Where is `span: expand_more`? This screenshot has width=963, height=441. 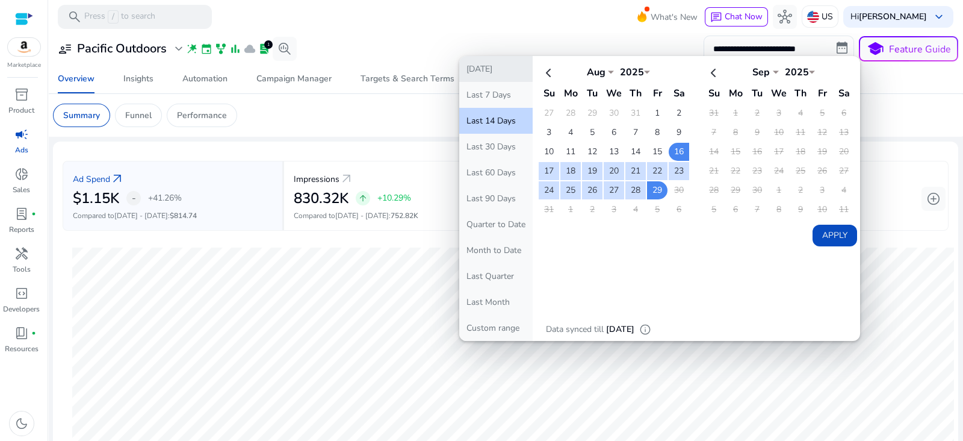 span: expand_more is located at coordinates (179, 49).